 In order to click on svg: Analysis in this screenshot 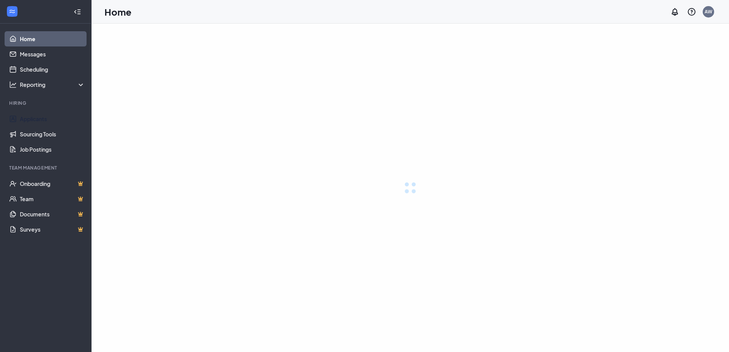, I will do `click(13, 85)`.